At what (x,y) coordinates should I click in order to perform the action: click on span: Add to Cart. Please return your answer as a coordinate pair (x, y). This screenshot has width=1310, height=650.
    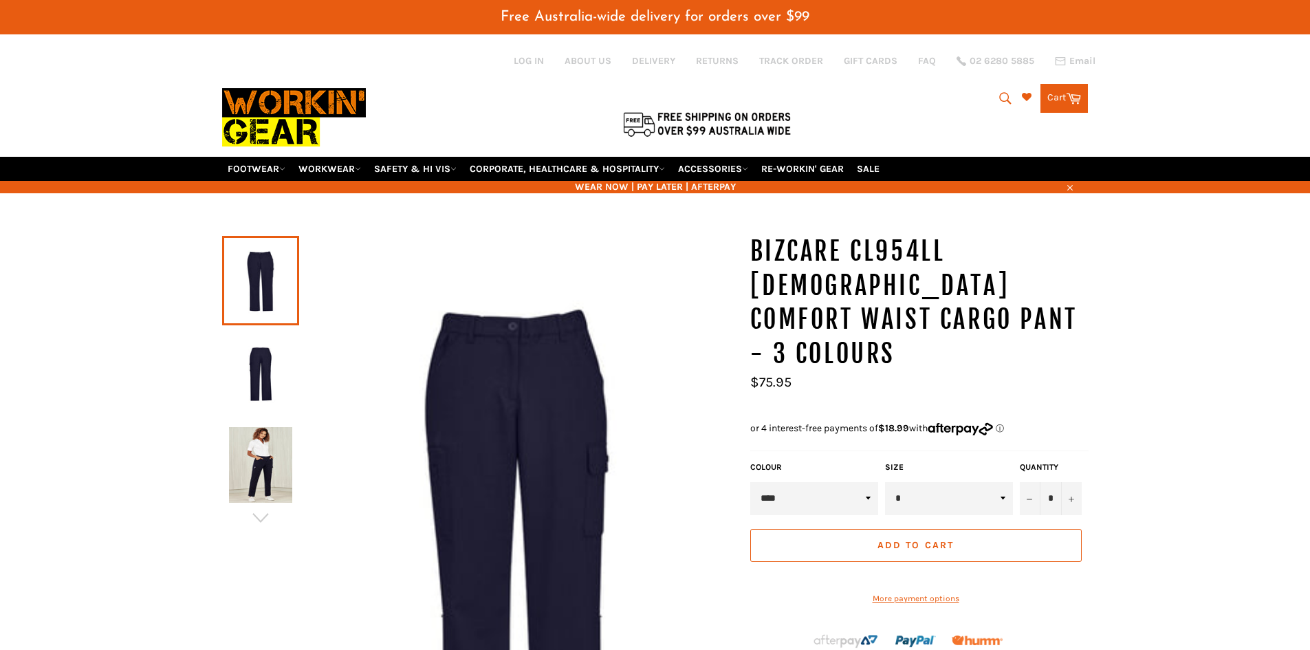
    Looking at the image, I should click on (916, 545).